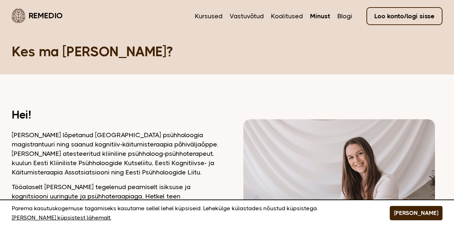  What do you see at coordinates (115, 115) in the screenshot?
I see `h2: Hei!` at bounding box center [115, 115].